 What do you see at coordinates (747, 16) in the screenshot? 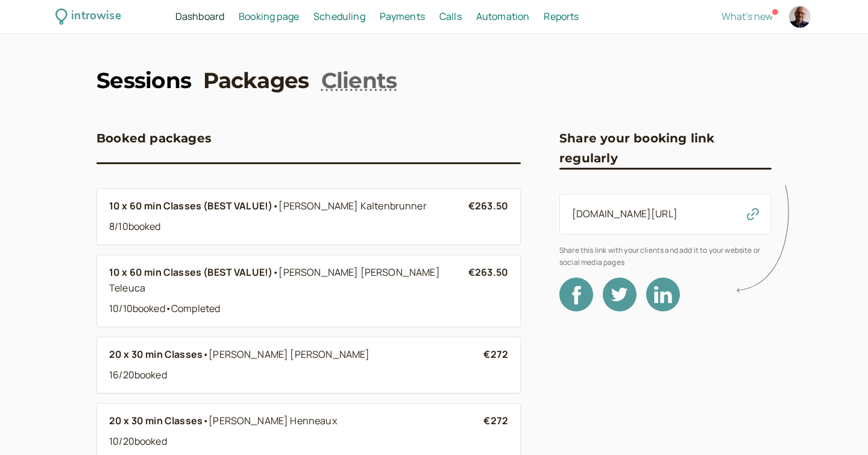
I see `button: What's new` at bounding box center [747, 16].